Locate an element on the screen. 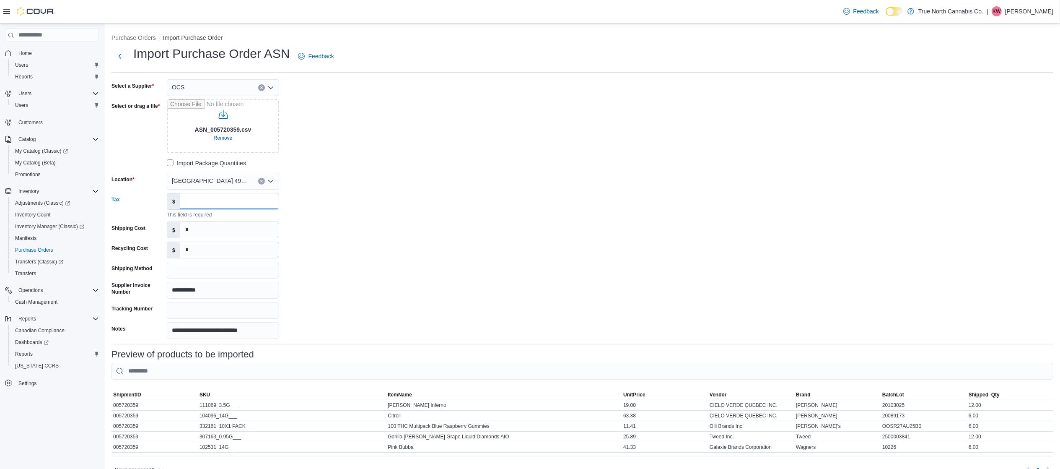  div: 104096_14G___ is located at coordinates (292, 415).